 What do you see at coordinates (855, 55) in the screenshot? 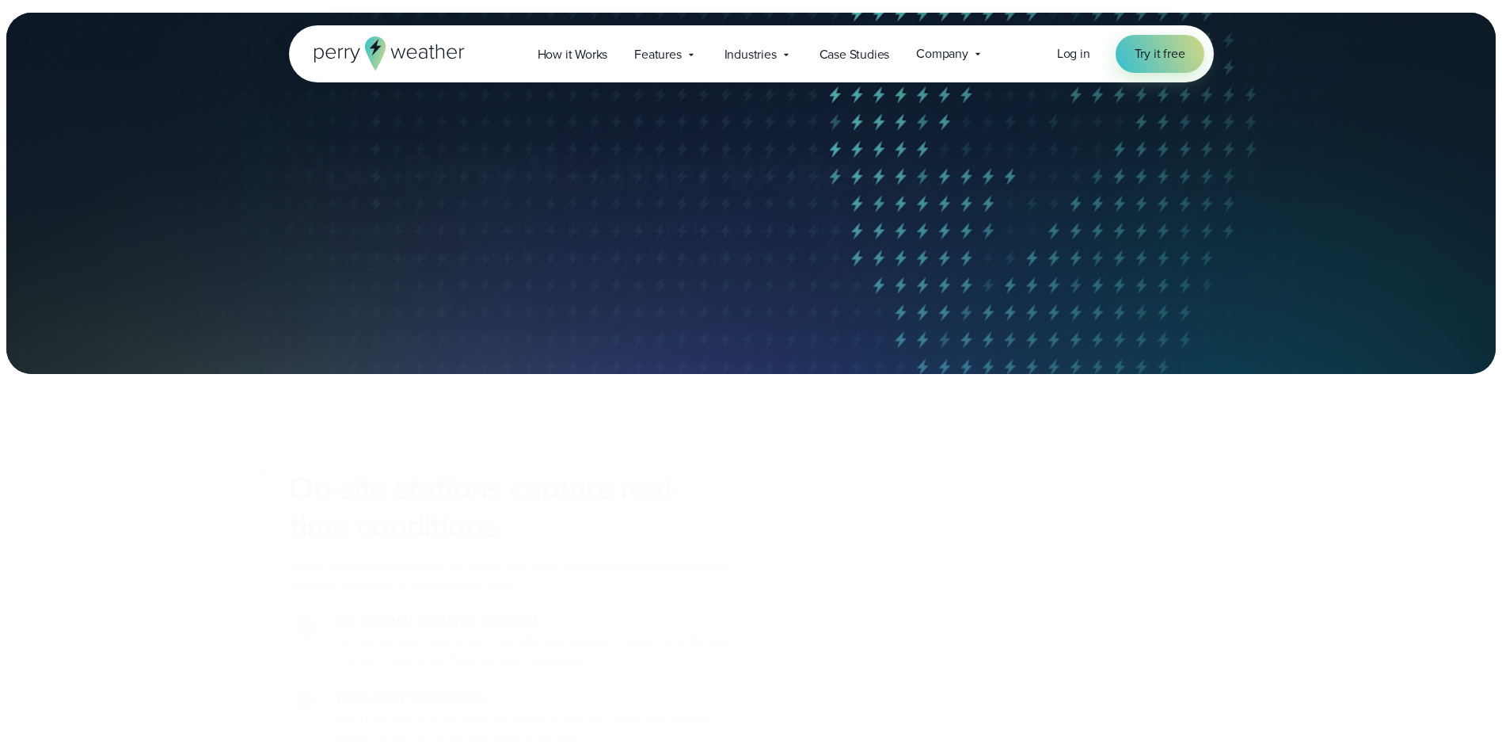
I see `span: Case Studies` at bounding box center [855, 55].